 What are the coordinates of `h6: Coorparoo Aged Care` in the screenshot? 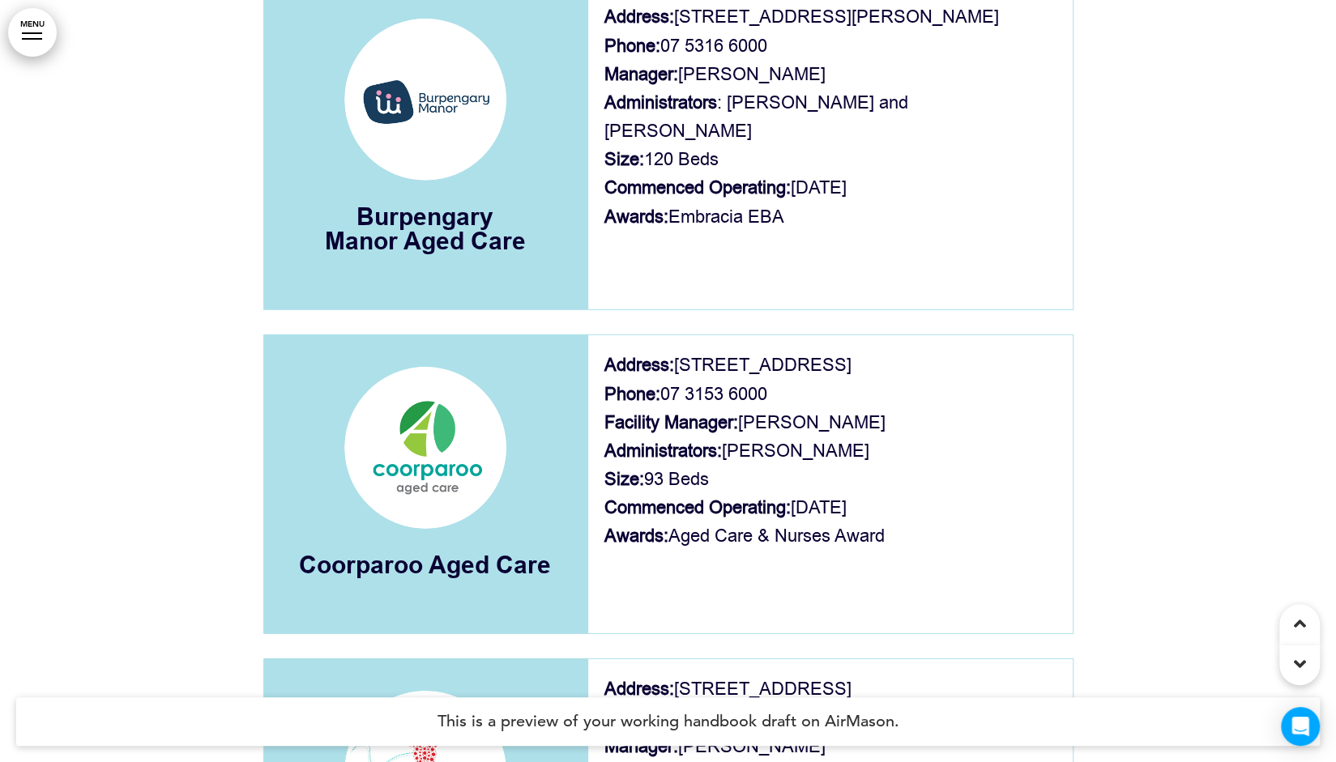 It's located at (425, 565).